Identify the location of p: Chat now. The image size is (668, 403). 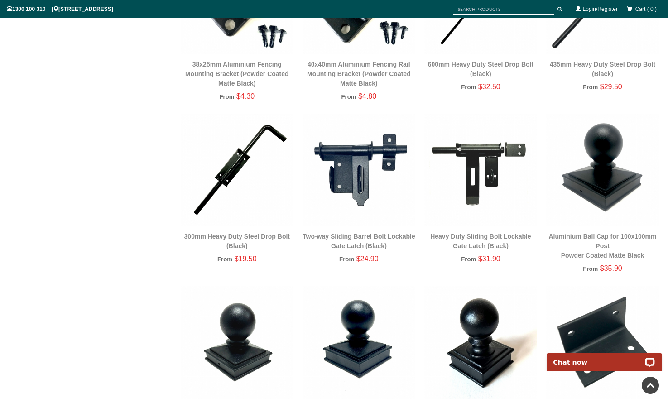
(58, 19).